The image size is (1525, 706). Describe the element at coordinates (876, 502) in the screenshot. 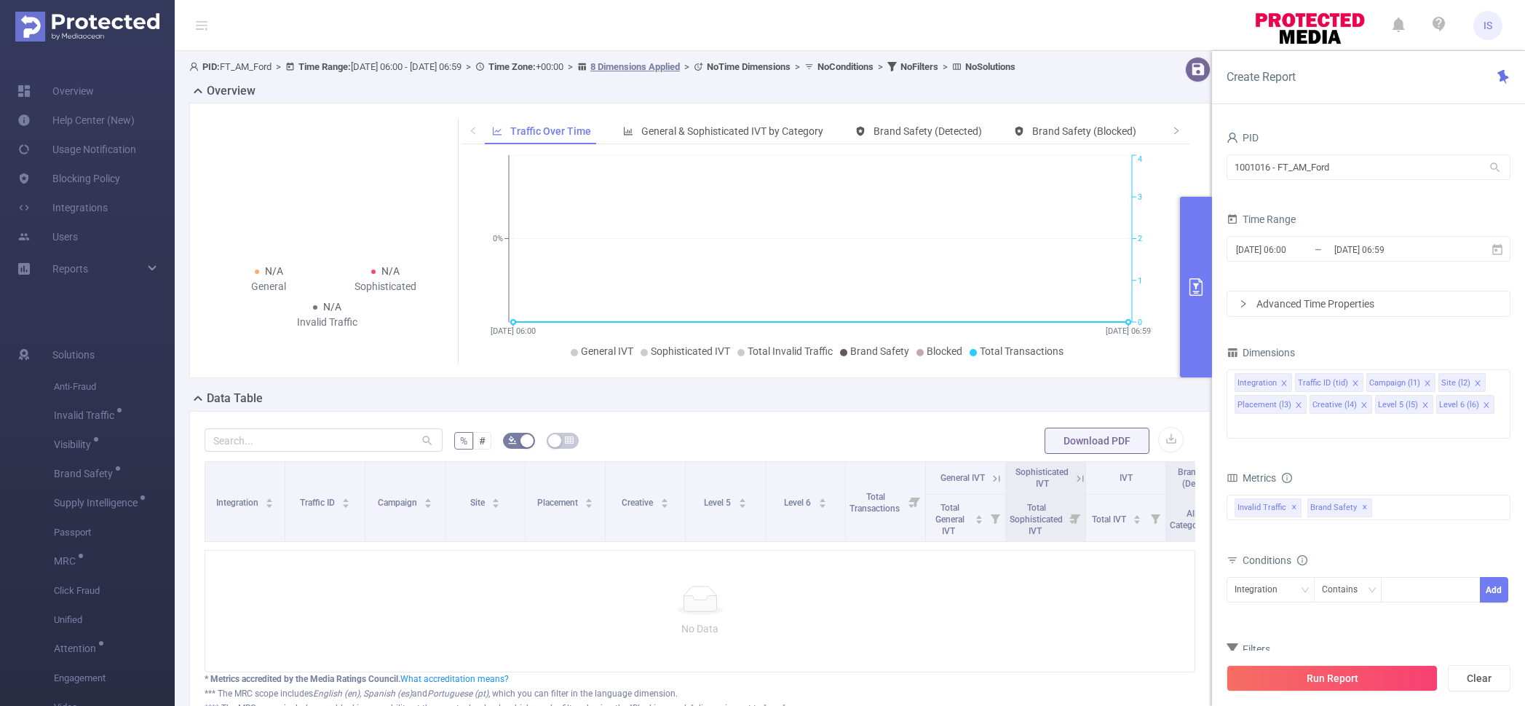

I see `span: Total Transactions` at that location.